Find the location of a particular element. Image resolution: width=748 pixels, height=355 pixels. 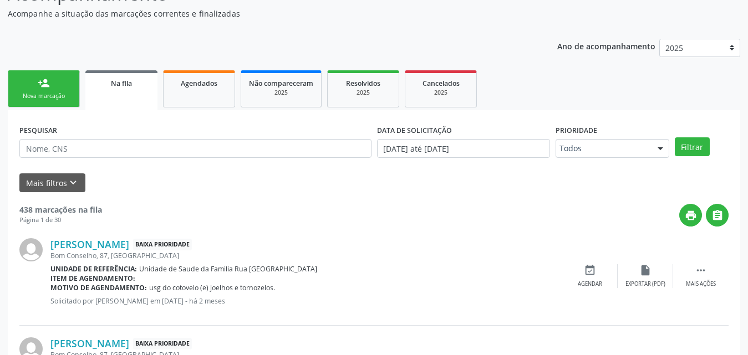

div: Agendar is located at coordinates (590, 284).